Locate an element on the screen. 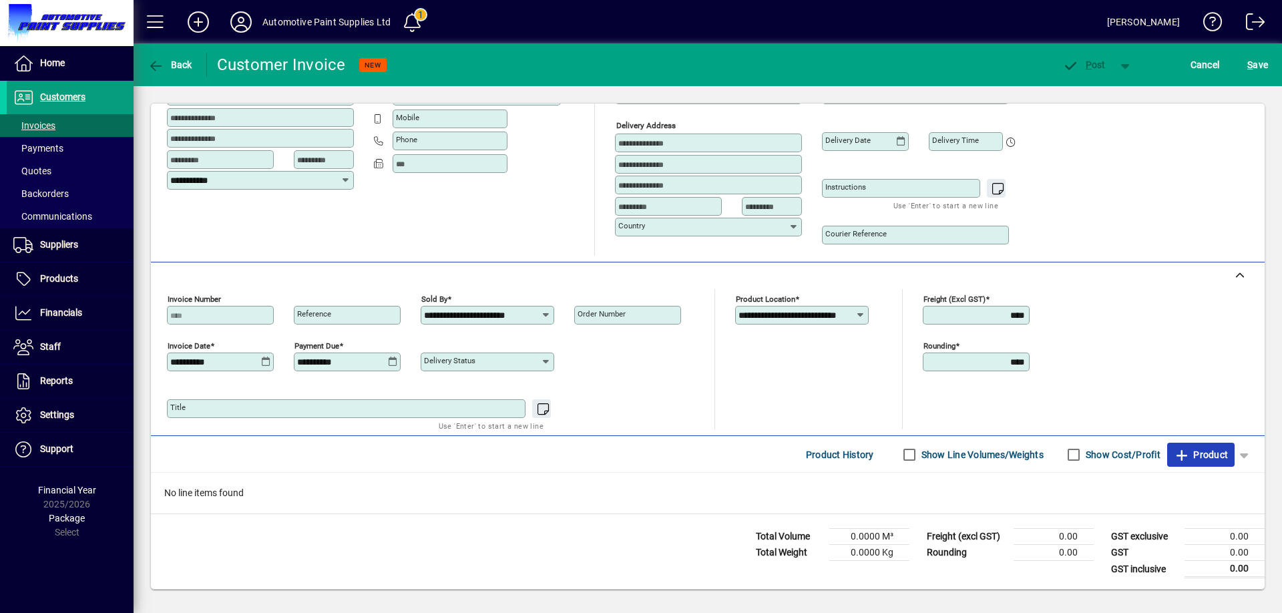  mat-label: Sold by is located at coordinates (434, 299).